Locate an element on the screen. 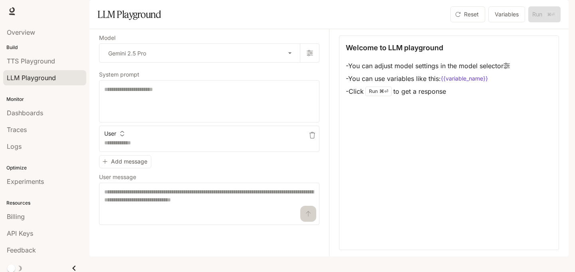 This screenshot has height=272, width=575. p: Gemini 2.5 Pro is located at coordinates (127, 53).